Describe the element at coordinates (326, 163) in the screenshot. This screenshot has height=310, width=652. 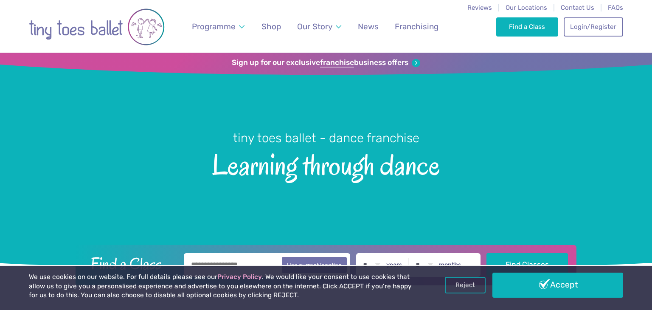
I see `span: Learning through dance` at that location.